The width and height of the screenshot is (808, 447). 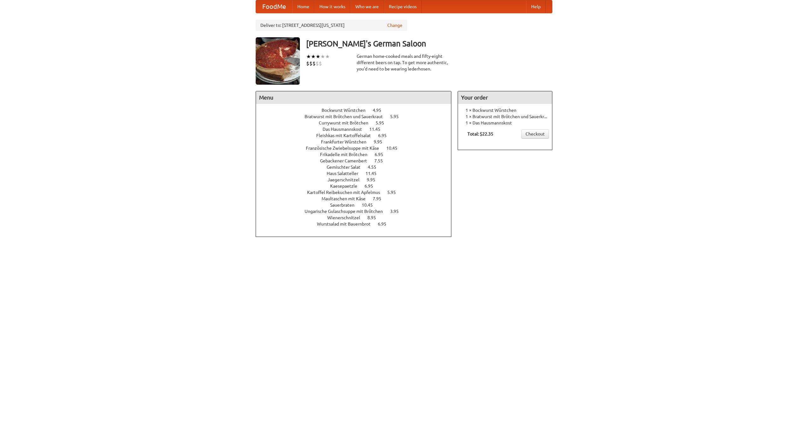 I want to click on span: Fleishkas mit Kartoffelsalat, so click(x=347, y=135).